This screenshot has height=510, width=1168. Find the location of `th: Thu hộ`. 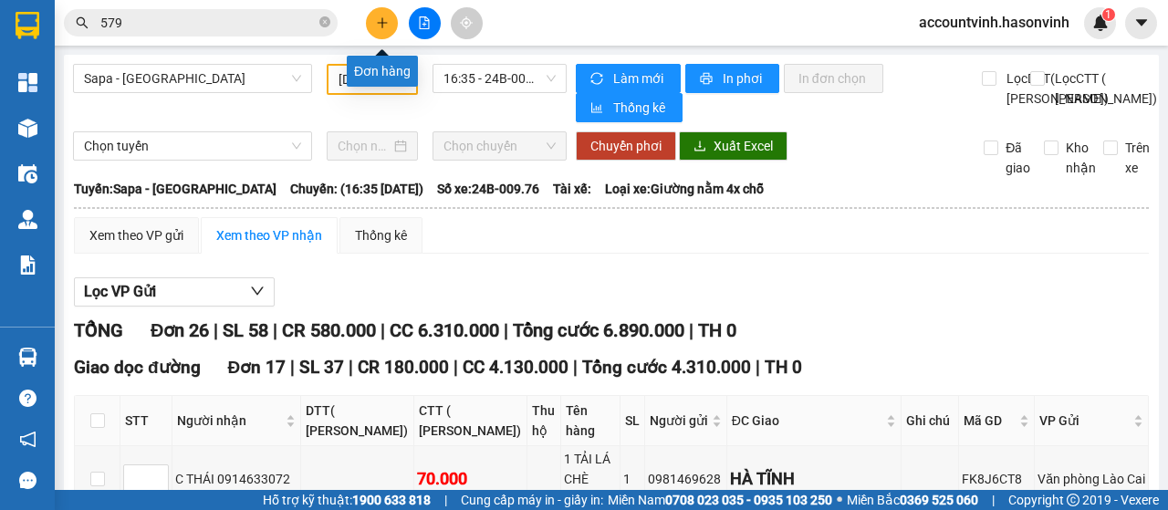

th: Thu hộ is located at coordinates (544, 421).